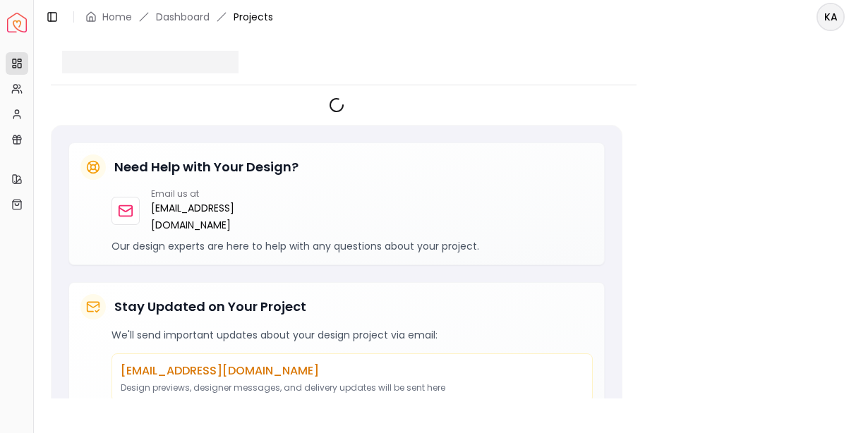 The height and width of the screenshot is (433, 856). Describe the element at coordinates (352, 388) in the screenshot. I see `p: Design previews, designer messages, and delivery updates will be sent here` at that location.